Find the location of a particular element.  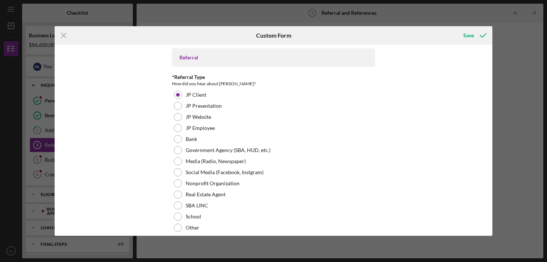

label: SBA LINC is located at coordinates (197, 206).